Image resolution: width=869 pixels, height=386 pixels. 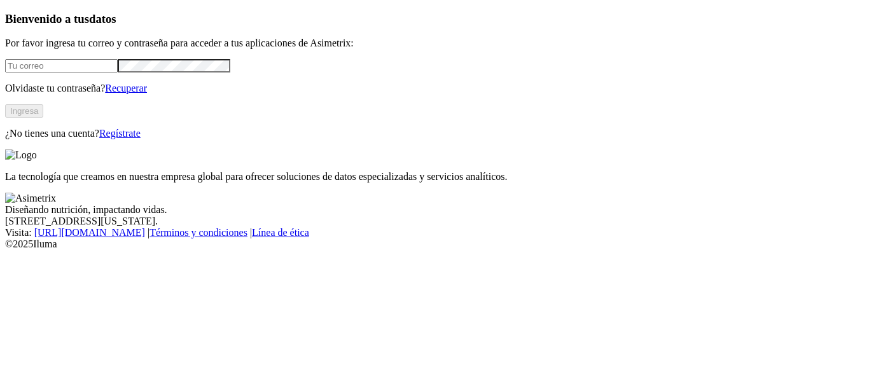 What do you see at coordinates (434, 19) in the screenshot?
I see `h3: Bienvenido a tus` at bounding box center [434, 19].